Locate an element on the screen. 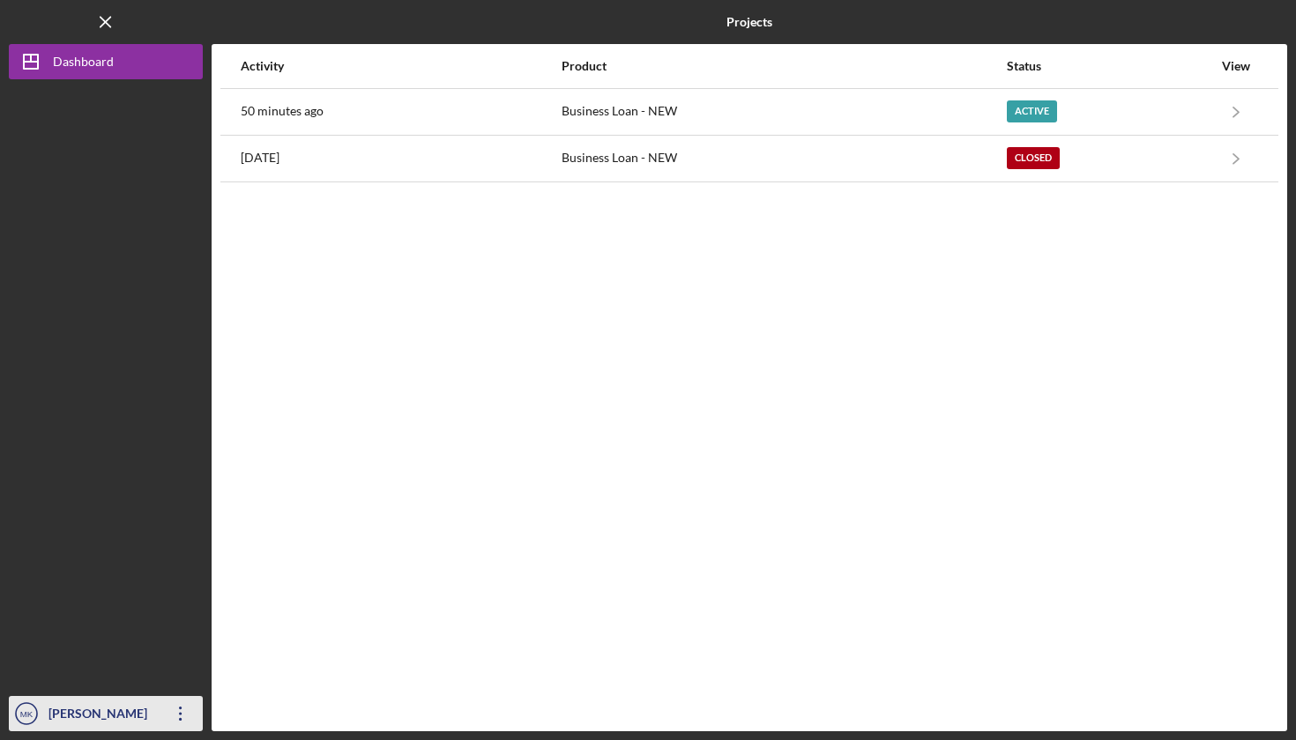 The image size is (1296, 740). div: Closed is located at coordinates (1033, 158).